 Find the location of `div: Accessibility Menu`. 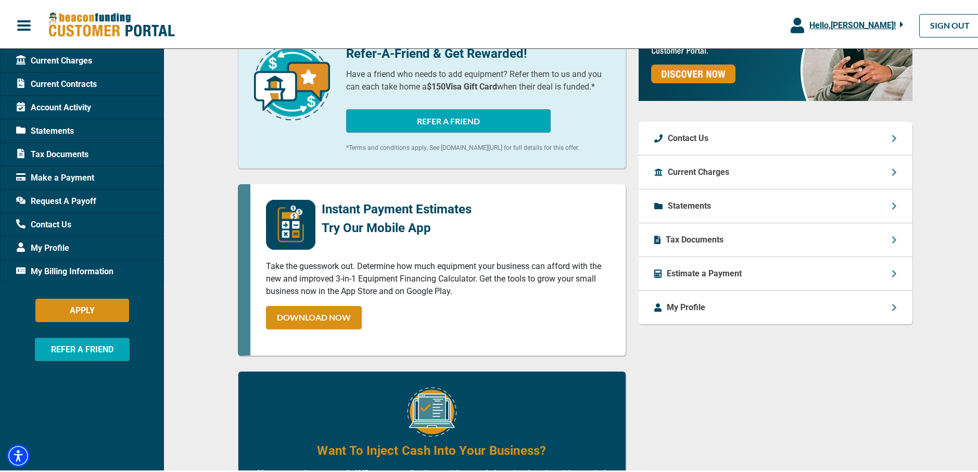

div: Accessibility Menu is located at coordinates (18, 454).